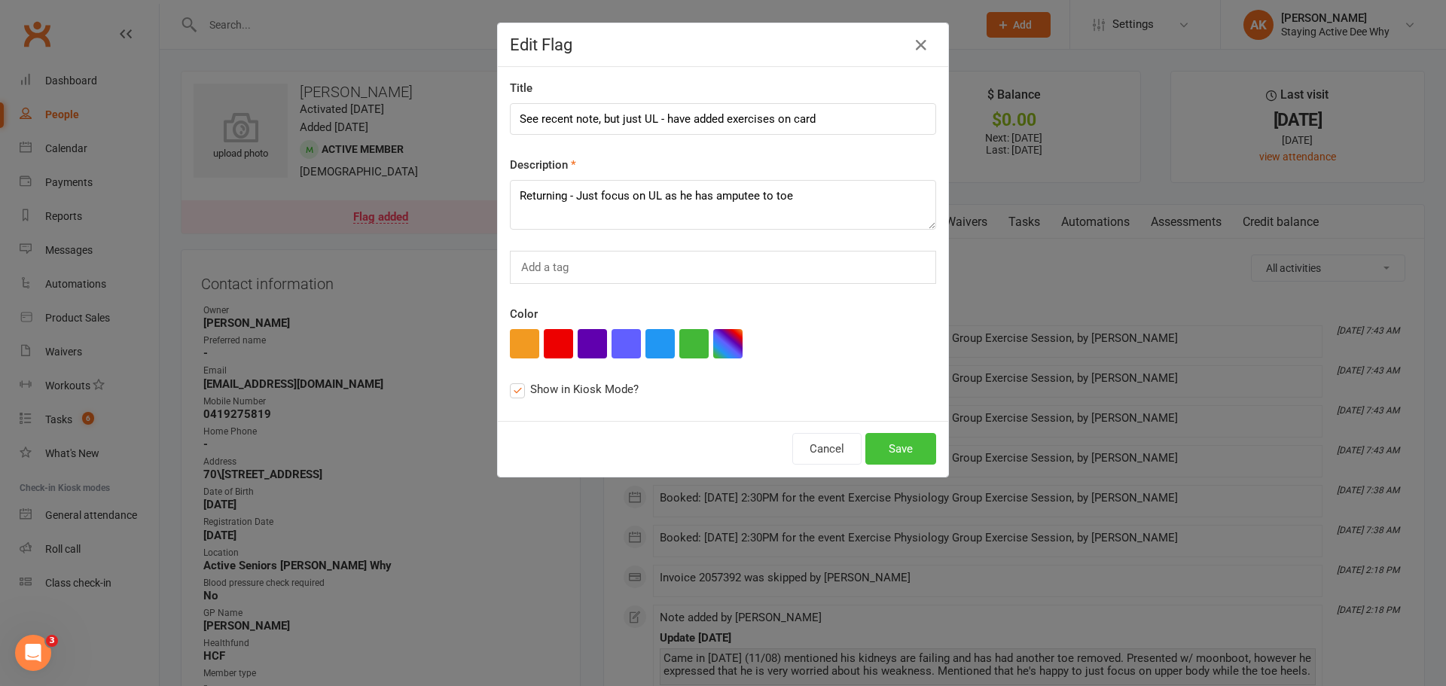 The image size is (1446, 686). I want to click on button: Cancel, so click(827, 449).